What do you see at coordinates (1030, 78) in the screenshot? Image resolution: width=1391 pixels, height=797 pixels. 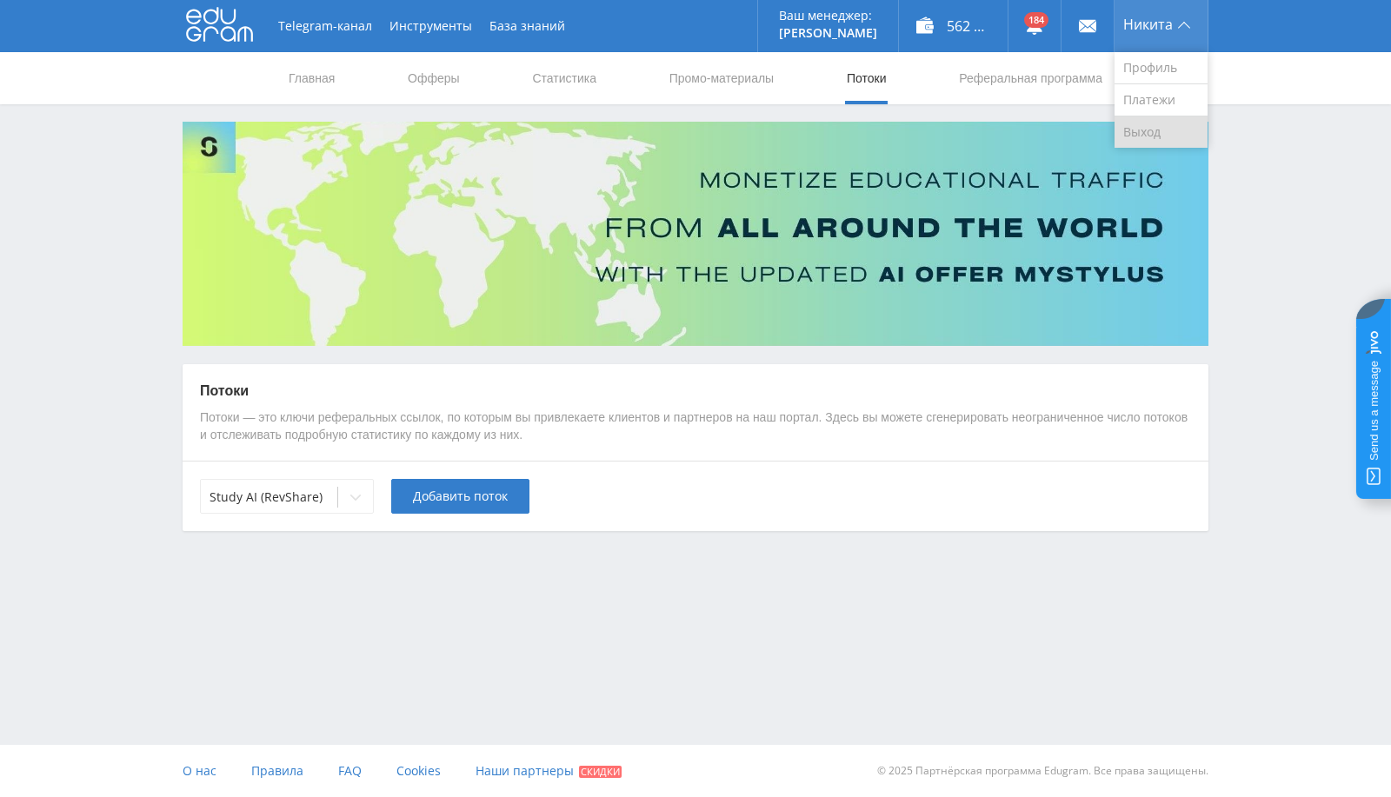 I see `a: Реферальная программа` at bounding box center [1030, 78].